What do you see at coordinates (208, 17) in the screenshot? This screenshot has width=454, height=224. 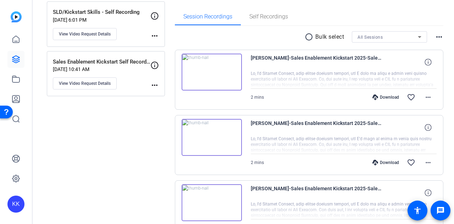 I see `span: Session Recordings` at bounding box center [208, 17].